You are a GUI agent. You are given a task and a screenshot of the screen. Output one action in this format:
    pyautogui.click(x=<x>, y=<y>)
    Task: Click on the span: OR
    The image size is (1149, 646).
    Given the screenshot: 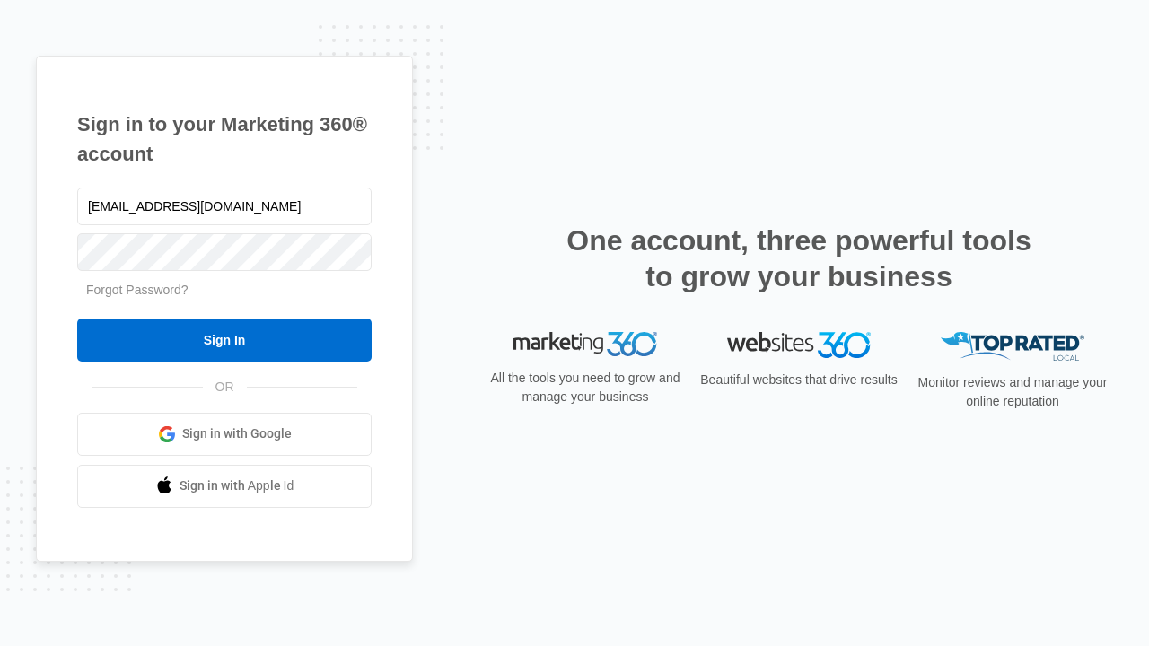 What is the action you would take?
    pyautogui.click(x=224, y=387)
    